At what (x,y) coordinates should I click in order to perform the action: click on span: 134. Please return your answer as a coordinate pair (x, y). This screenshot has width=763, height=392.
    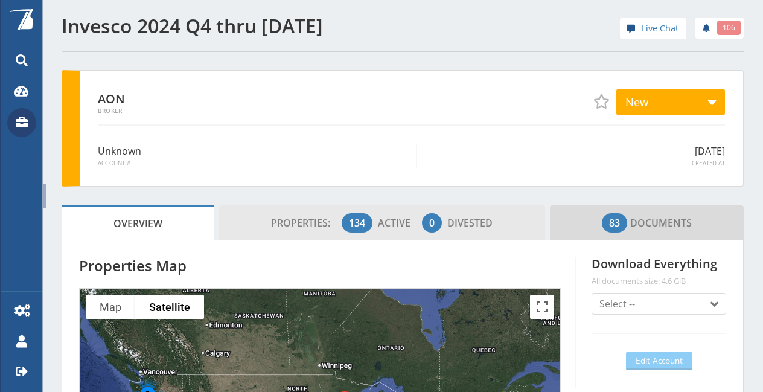
    Looking at the image, I should click on (357, 223).